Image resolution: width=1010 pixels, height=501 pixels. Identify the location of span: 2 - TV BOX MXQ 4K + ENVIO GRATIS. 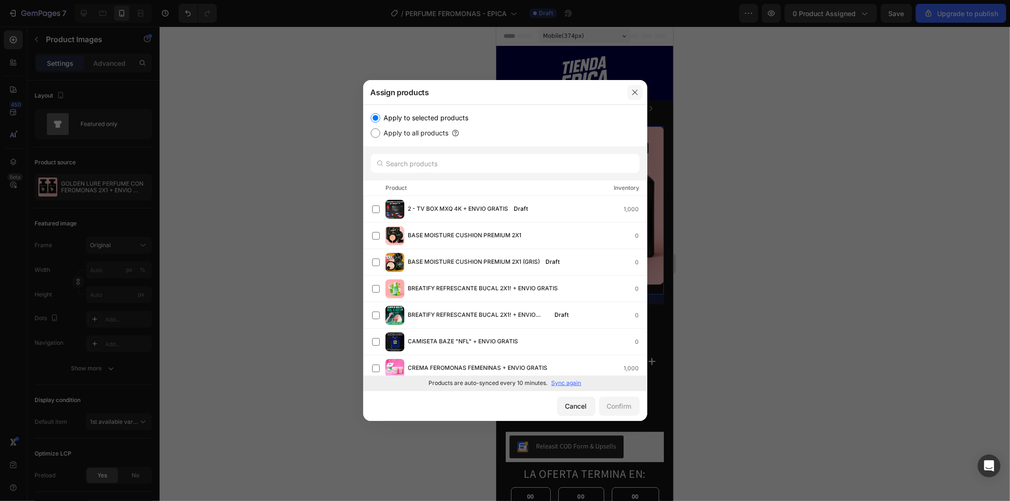
(459, 209).